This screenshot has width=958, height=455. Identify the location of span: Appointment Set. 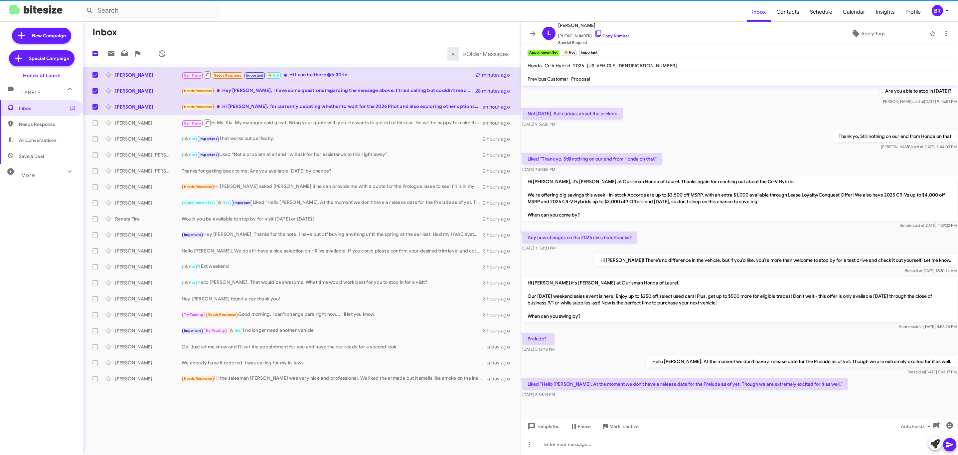
(199, 202).